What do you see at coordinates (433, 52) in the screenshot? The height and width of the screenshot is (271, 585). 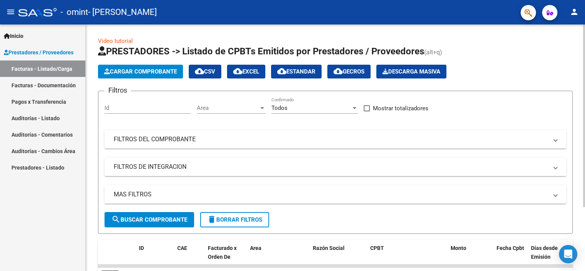 I see `span: (alt+q)` at bounding box center [433, 52].